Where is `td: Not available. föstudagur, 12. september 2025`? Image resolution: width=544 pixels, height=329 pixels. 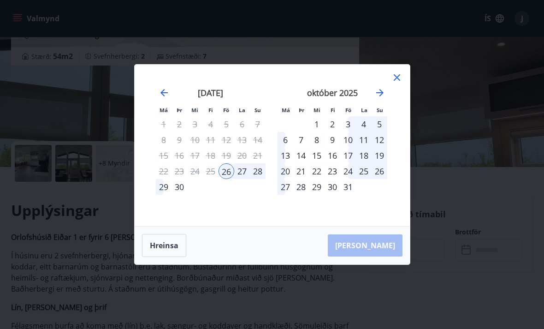 td: Not available. föstudagur, 12. september 2025 is located at coordinates (226, 140).